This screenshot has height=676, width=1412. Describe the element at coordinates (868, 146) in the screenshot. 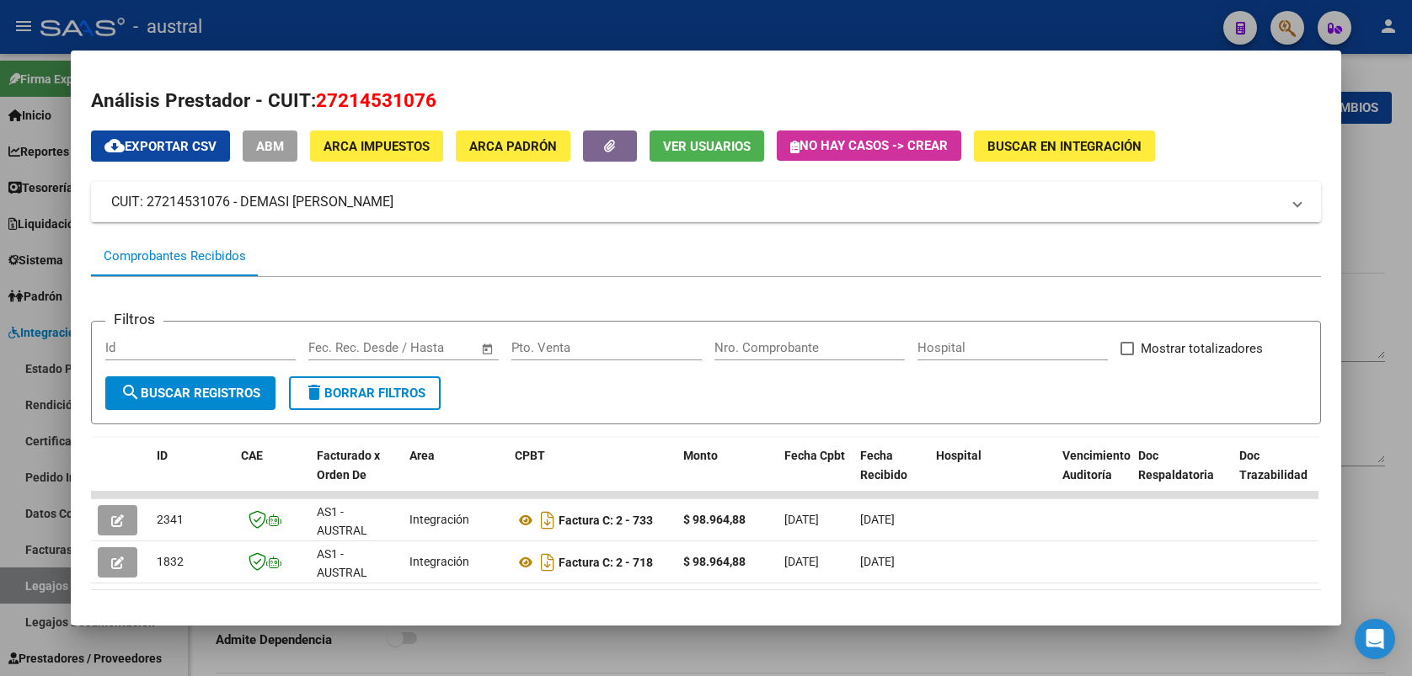

I see `span: No hay casos -> Crear` at that location.